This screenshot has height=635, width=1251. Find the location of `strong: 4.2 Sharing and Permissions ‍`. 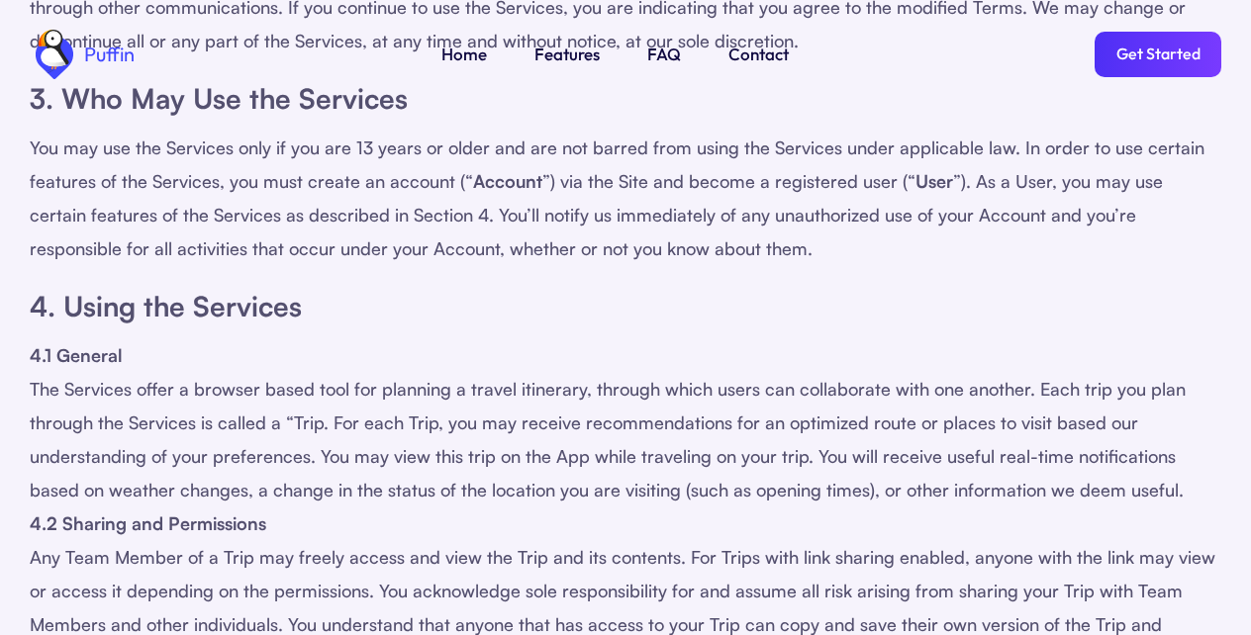

strong: 4.2 Sharing and Permissions ‍ is located at coordinates (147, 524).